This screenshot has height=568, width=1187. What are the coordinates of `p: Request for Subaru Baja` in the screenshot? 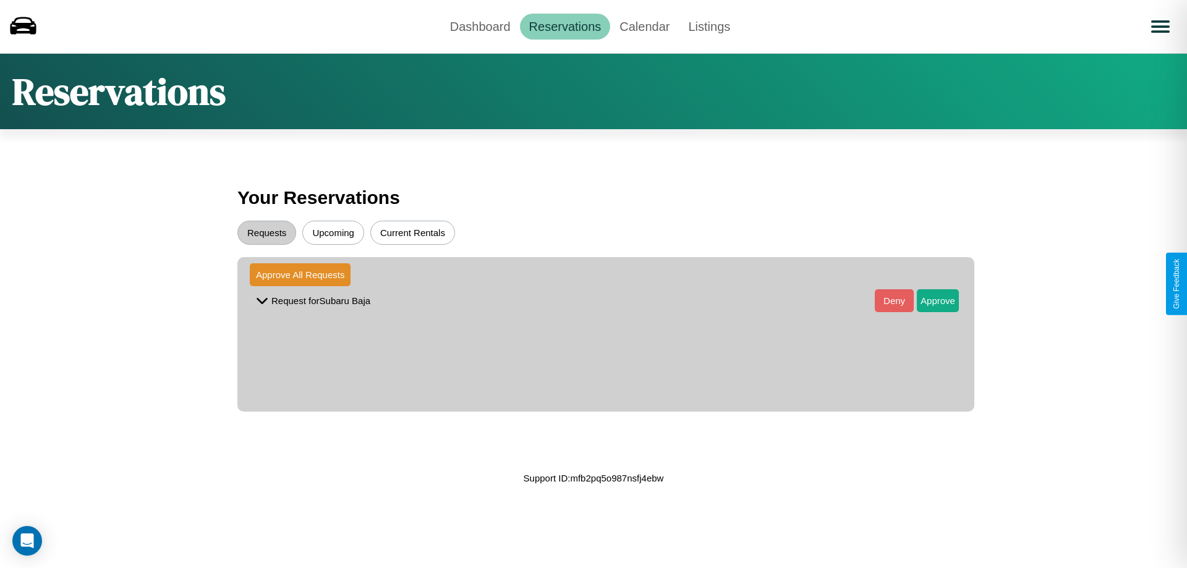 It's located at (321, 301).